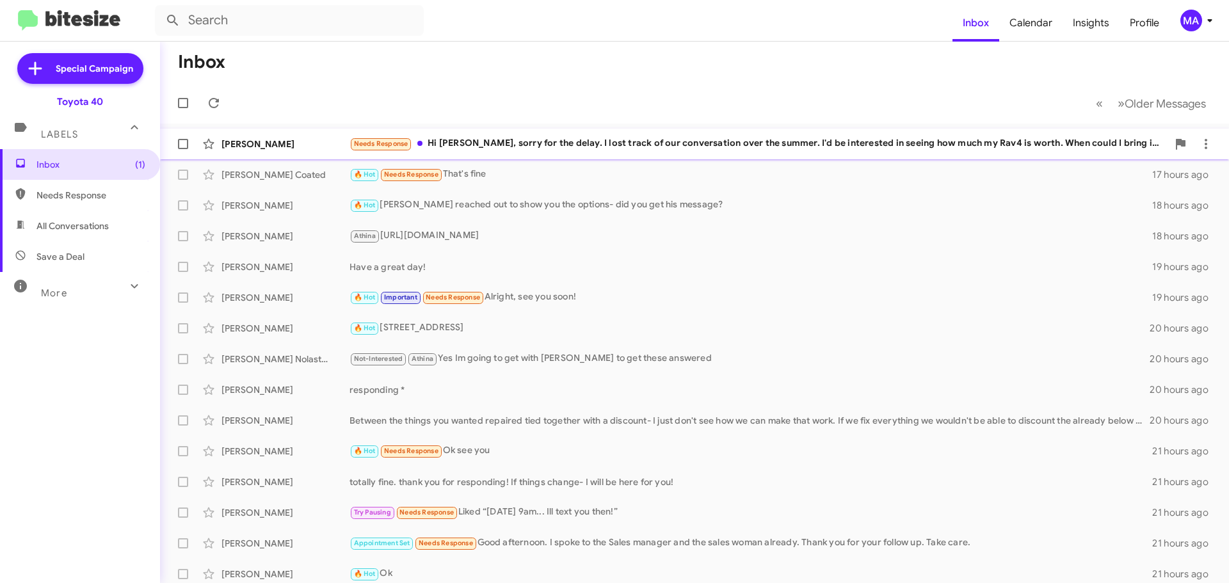 The width and height of the screenshot is (1229, 583). Describe the element at coordinates (1192, 20) in the screenshot. I see `button: MA` at that location.